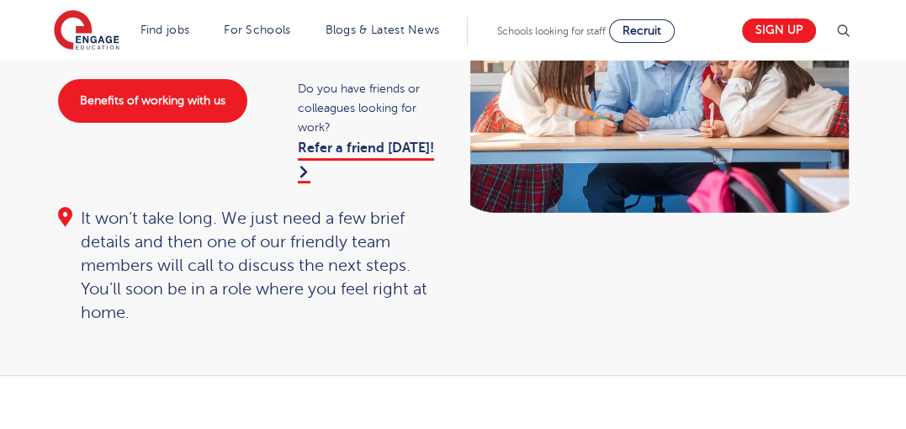 The height and width of the screenshot is (429, 906). What do you see at coordinates (152, 101) in the screenshot?
I see `a: Benefits of working with us` at bounding box center [152, 101].